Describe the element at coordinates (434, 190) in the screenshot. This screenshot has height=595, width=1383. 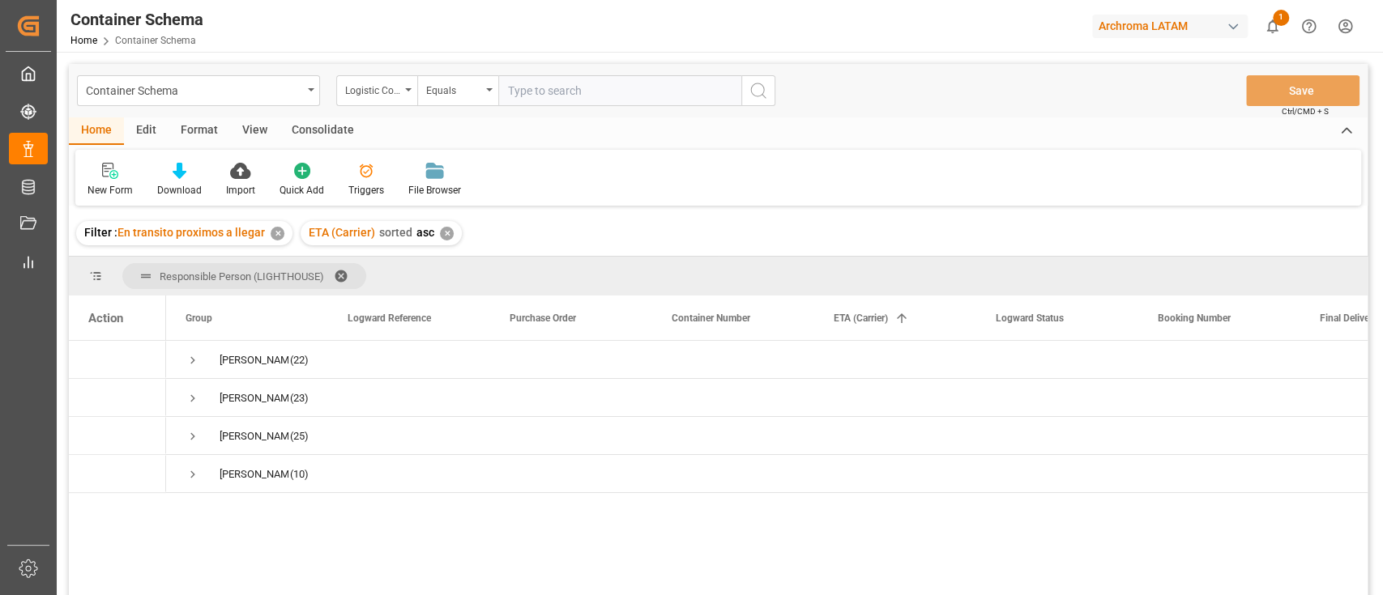
I see `div: File Browser` at that location.